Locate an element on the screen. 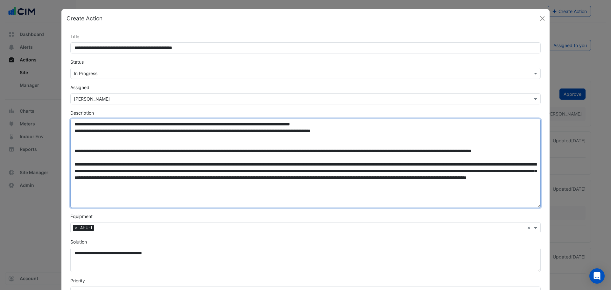  label: Status is located at coordinates (77, 62).